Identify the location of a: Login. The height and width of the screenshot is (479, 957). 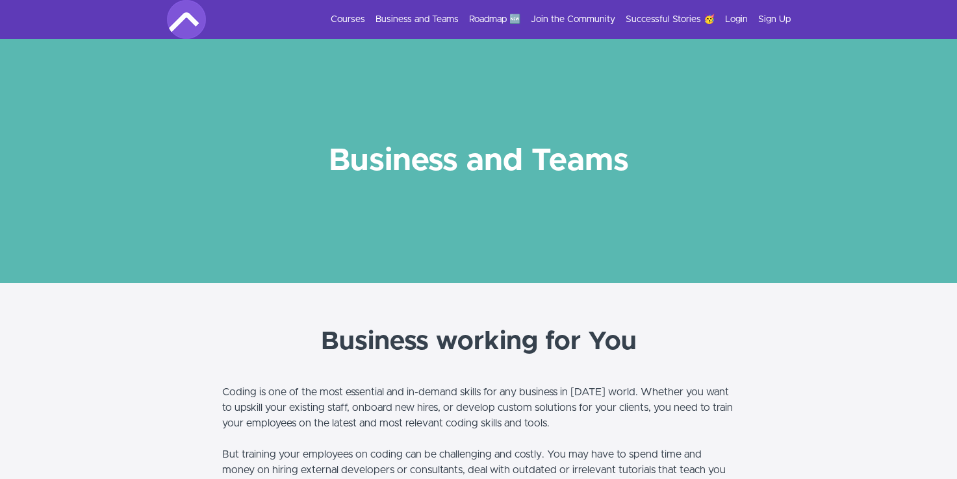
(736, 19).